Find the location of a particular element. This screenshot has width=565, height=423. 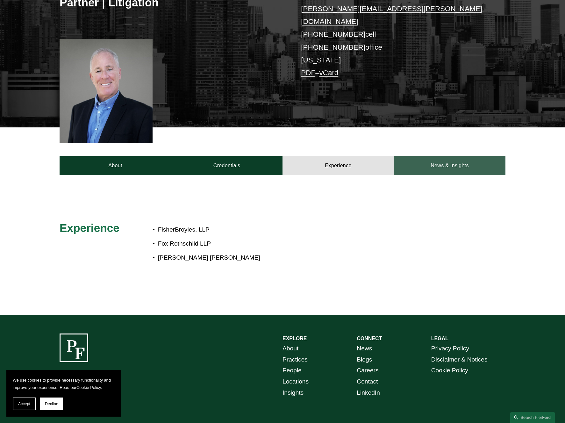

button: Accept is located at coordinates (24, 404).